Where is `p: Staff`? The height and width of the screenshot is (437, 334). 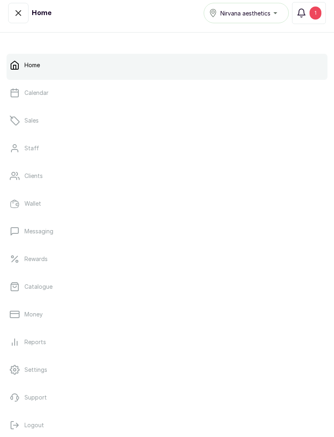
p: Staff is located at coordinates (32, 148).